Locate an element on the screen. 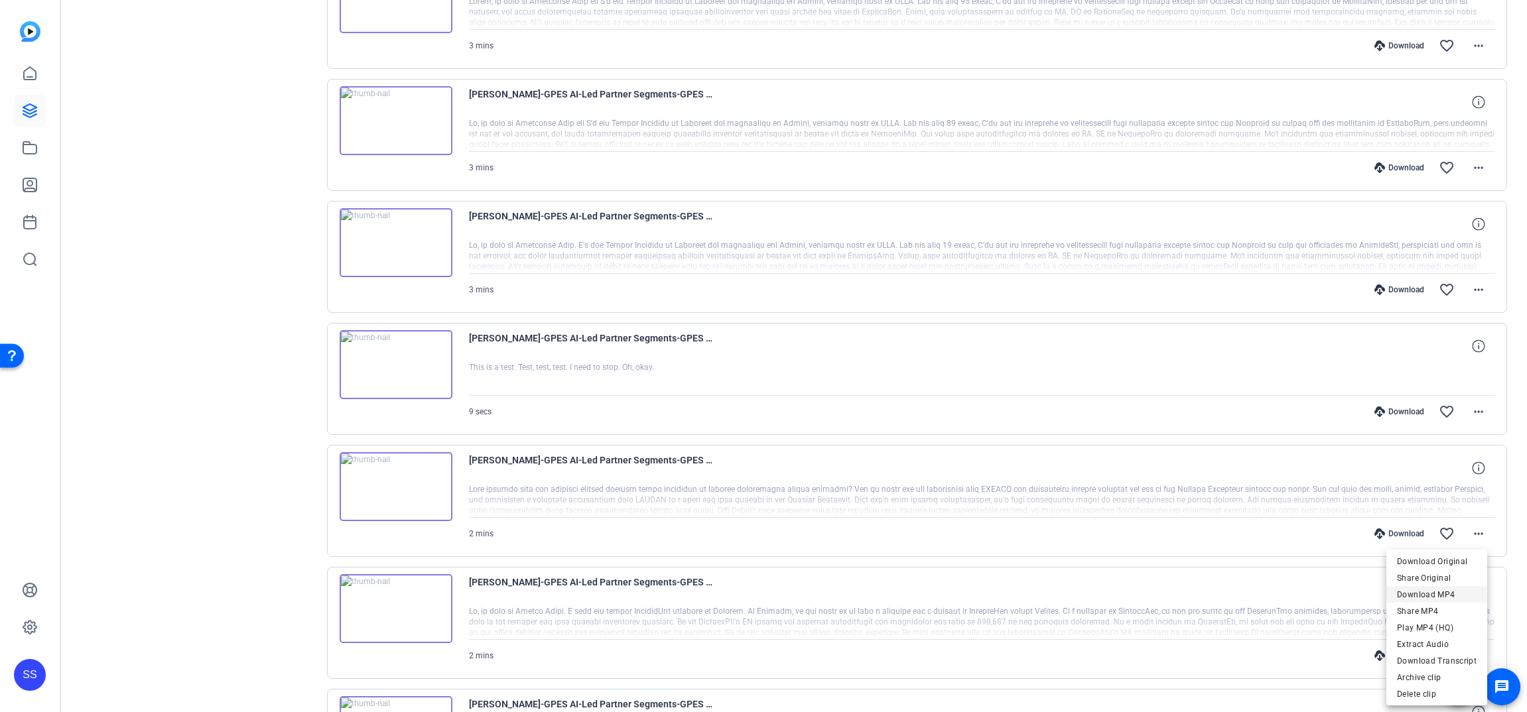  span: Play MP4 (HQ) is located at coordinates (1437, 628).